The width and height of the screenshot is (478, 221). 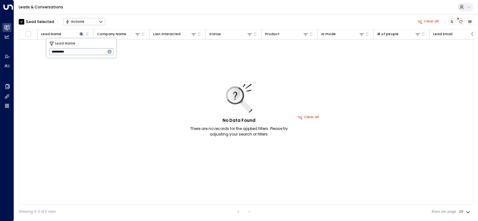 I want to click on div: Actions, so click(x=75, y=22).